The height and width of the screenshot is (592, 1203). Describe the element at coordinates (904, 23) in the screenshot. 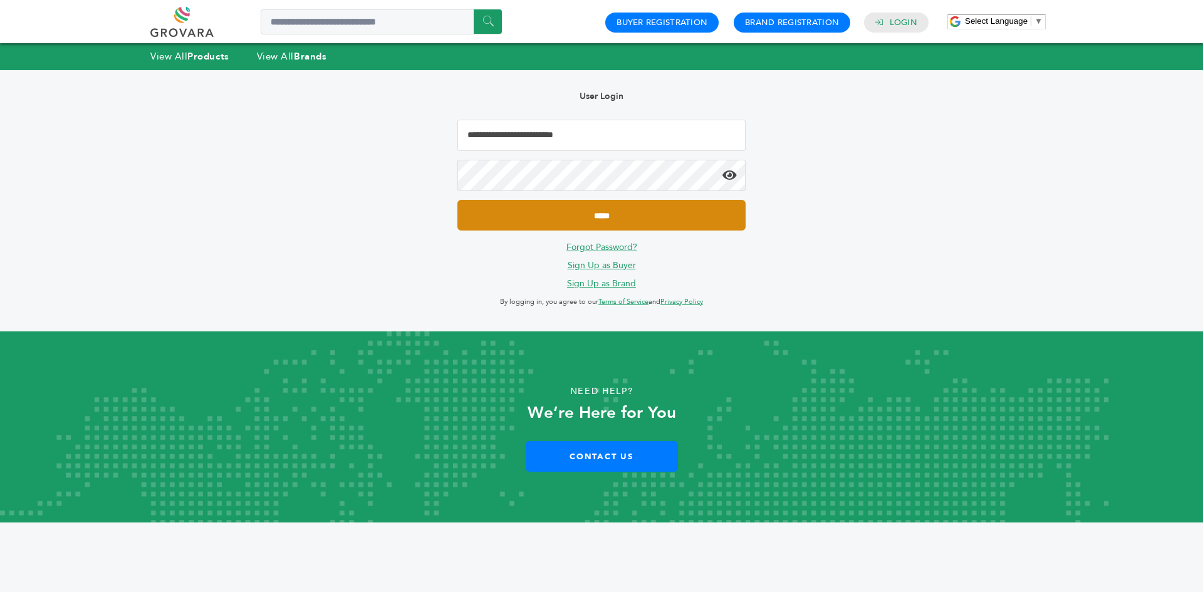

I see `a: Login` at that location.